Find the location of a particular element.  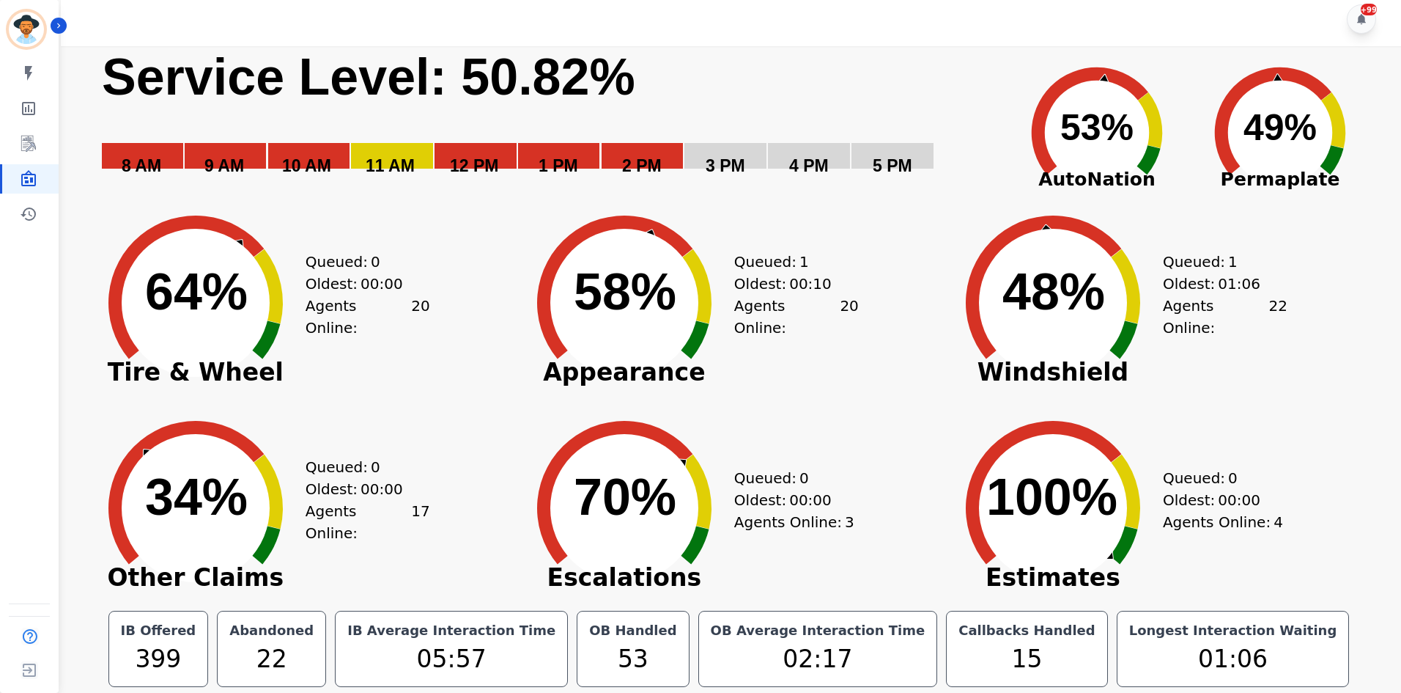

text: 48% is located at coordinates (1054, 292).